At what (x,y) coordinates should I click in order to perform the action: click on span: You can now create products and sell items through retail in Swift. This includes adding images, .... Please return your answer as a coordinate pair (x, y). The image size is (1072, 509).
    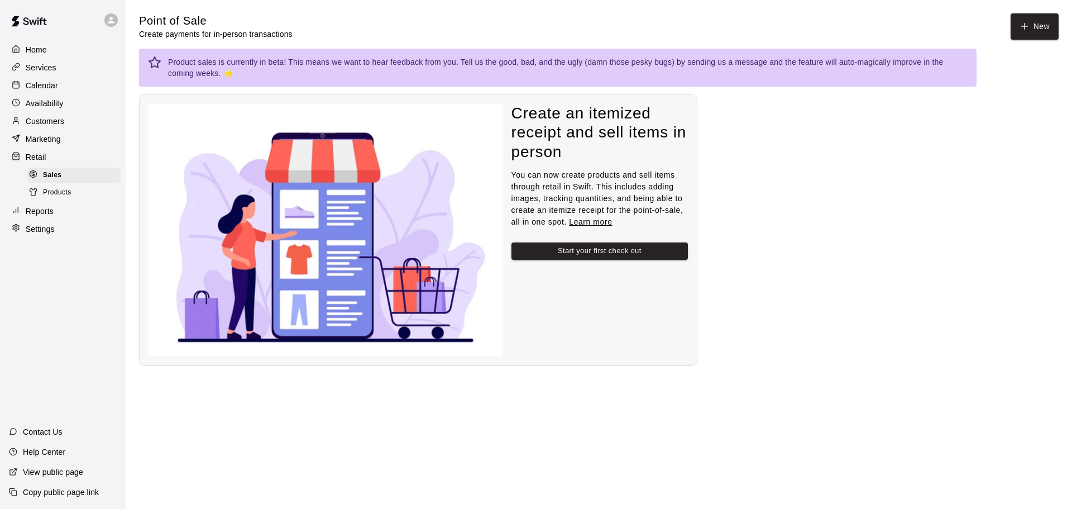
    Looking at the image, I should click on (598, 198).